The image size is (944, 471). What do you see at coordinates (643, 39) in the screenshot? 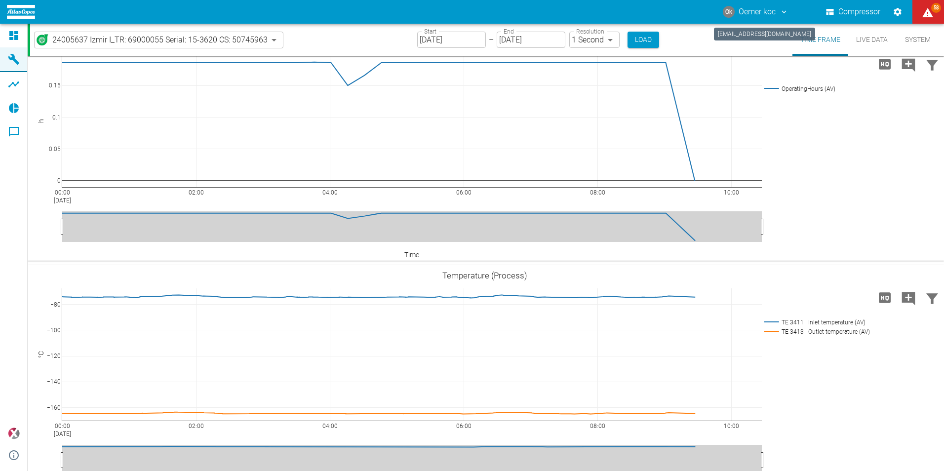
I see `button: Load` at bounding box center [643, 39].